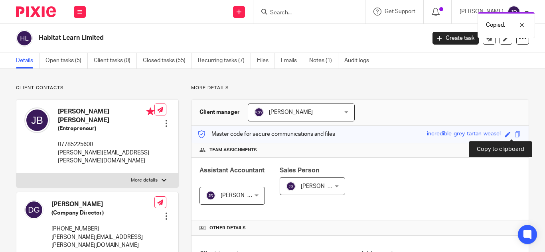  Describe the element at coordinates (28, 61) in the screenshot. I see `a: Details` at that location.